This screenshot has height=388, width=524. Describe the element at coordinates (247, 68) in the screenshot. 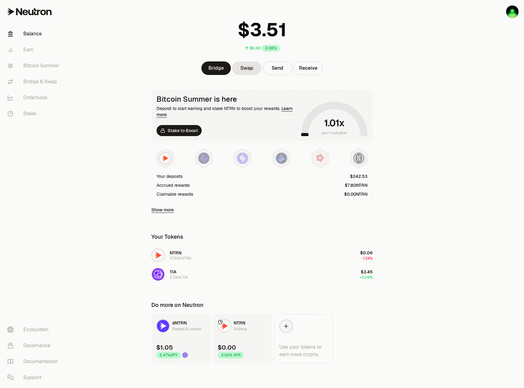

I see `a: Swap` at that location.